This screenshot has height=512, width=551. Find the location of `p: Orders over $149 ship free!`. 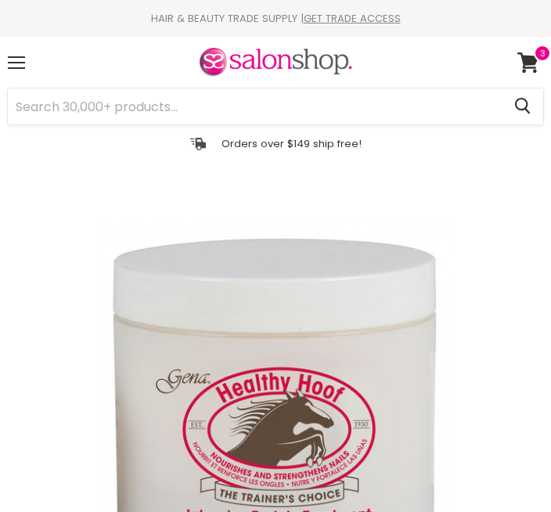

p: Orders over $149 ship free! is located at coordinates (291, 143).